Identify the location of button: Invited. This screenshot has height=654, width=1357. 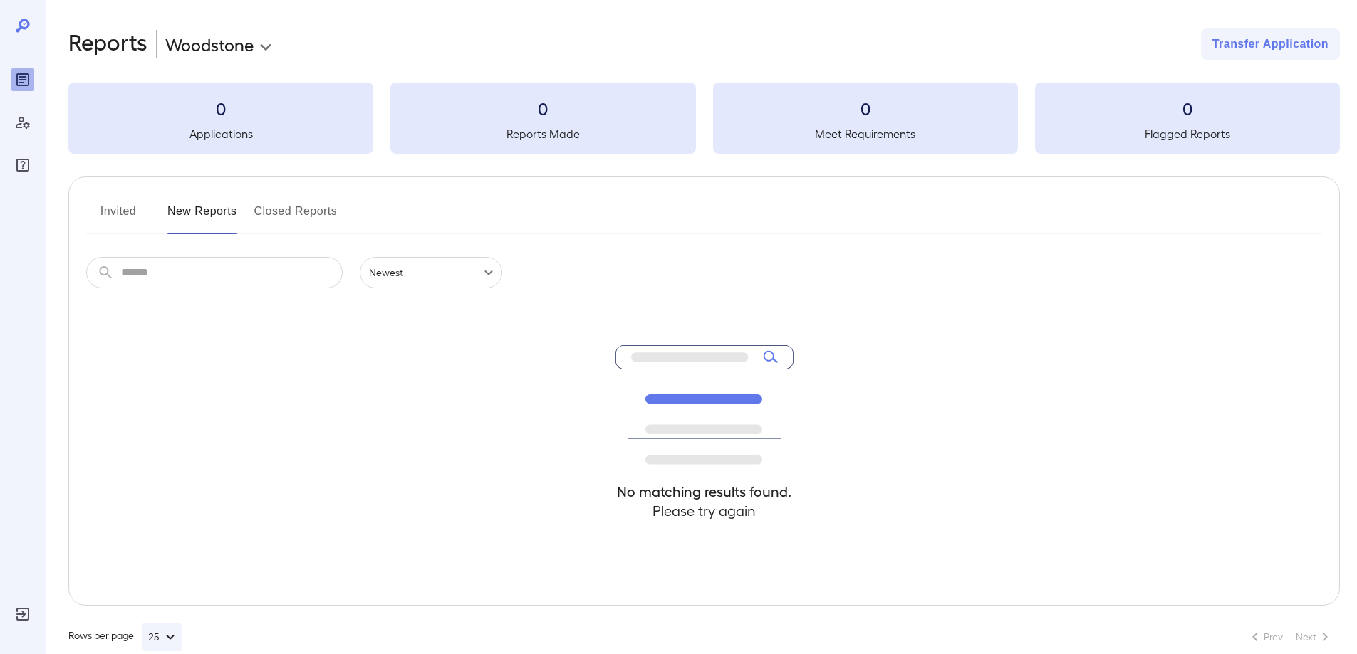
(118, 217).